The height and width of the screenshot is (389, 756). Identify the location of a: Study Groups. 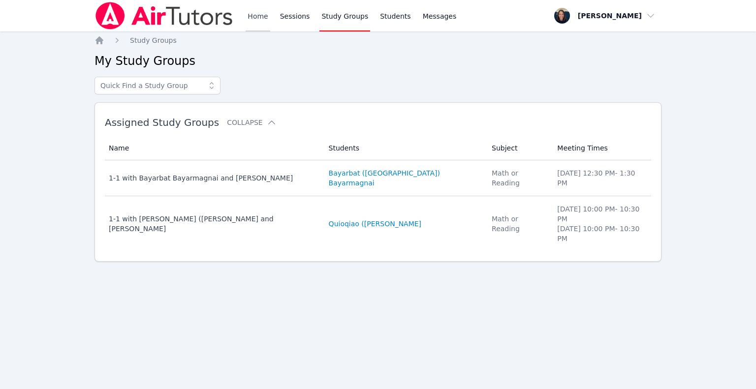
(153, 40).